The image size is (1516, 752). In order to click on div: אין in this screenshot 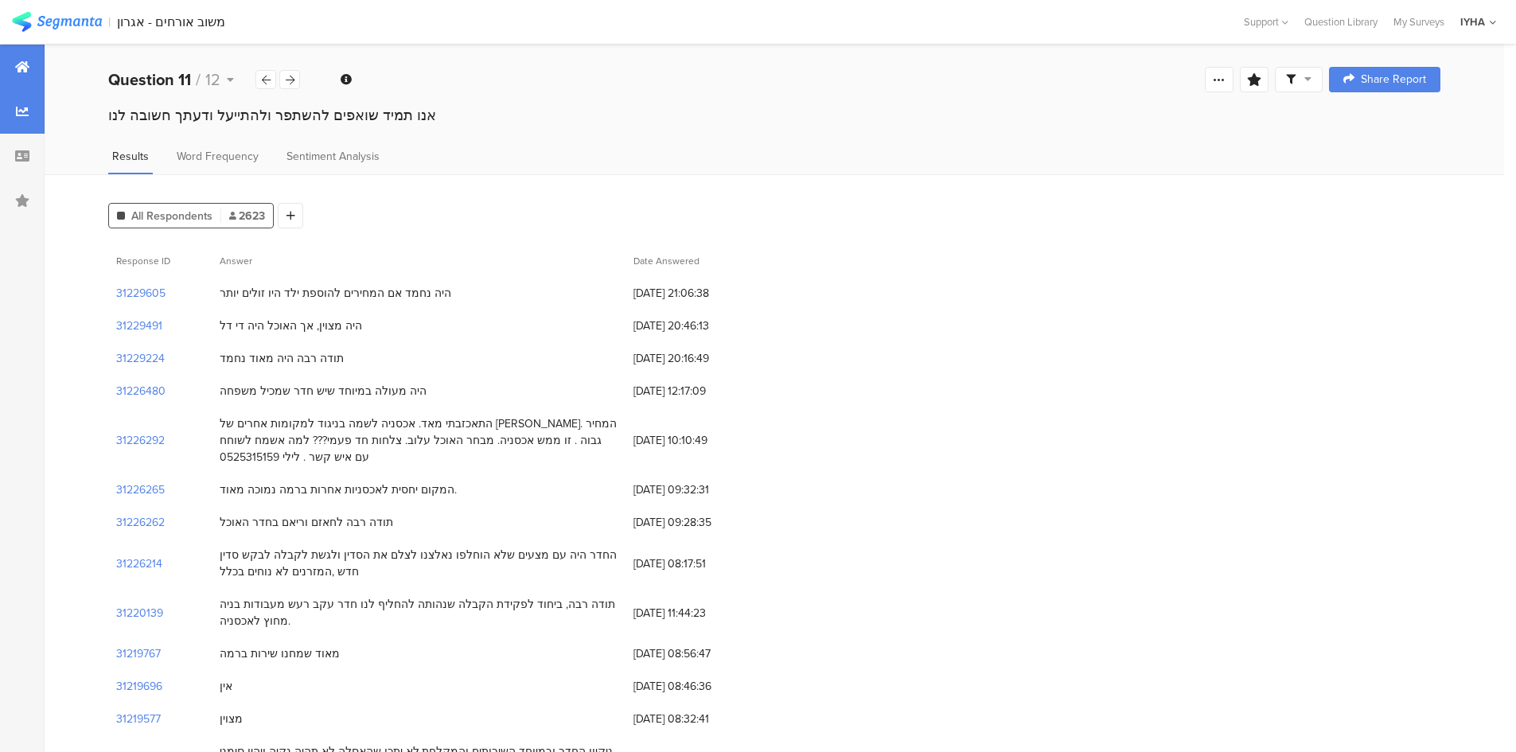, I will do `click(226, 686)`.